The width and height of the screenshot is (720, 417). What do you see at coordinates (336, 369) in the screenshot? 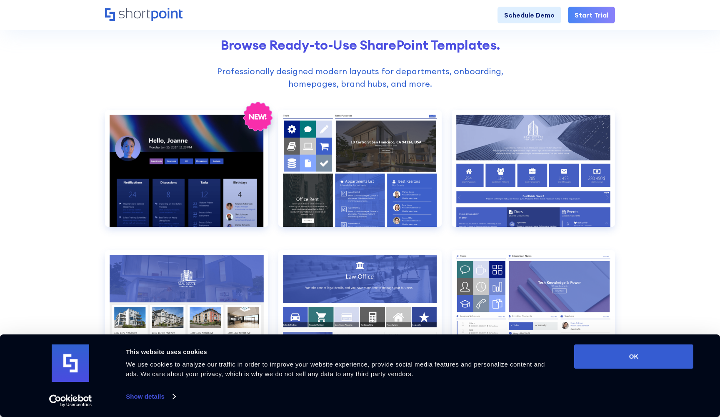
I see `span: We use cookies to analyze our traffic in order to improve your website experience, provide social...` at bounding box center [336, 369].